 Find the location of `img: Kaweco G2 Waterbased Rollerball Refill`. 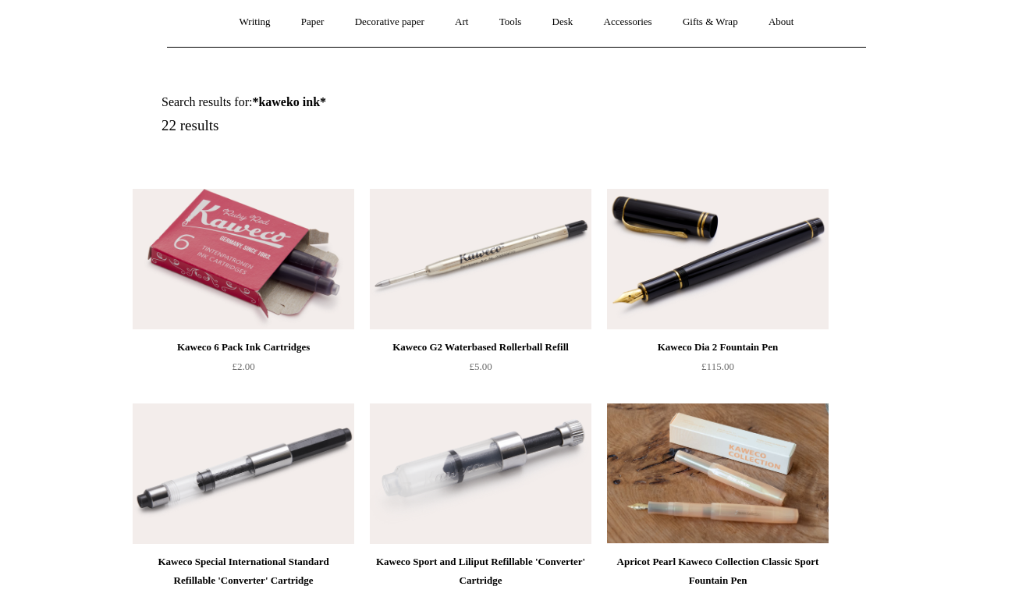

img: Kaweco G2 Waterbased Rollerball Refill is located at coordinates (481, 259).